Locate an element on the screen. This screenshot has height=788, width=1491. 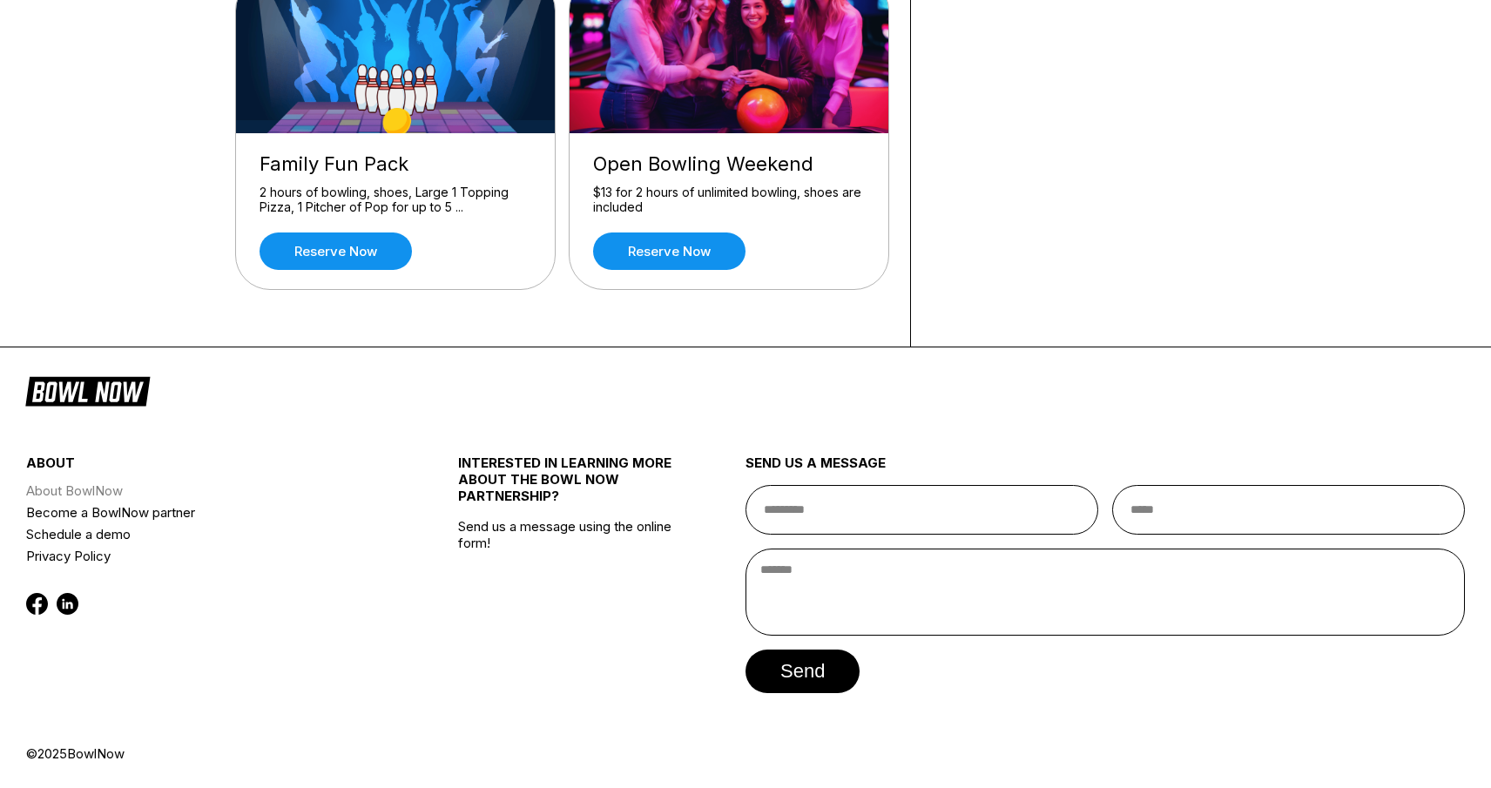
div: send us a message is located at coordinates (1105, 469).